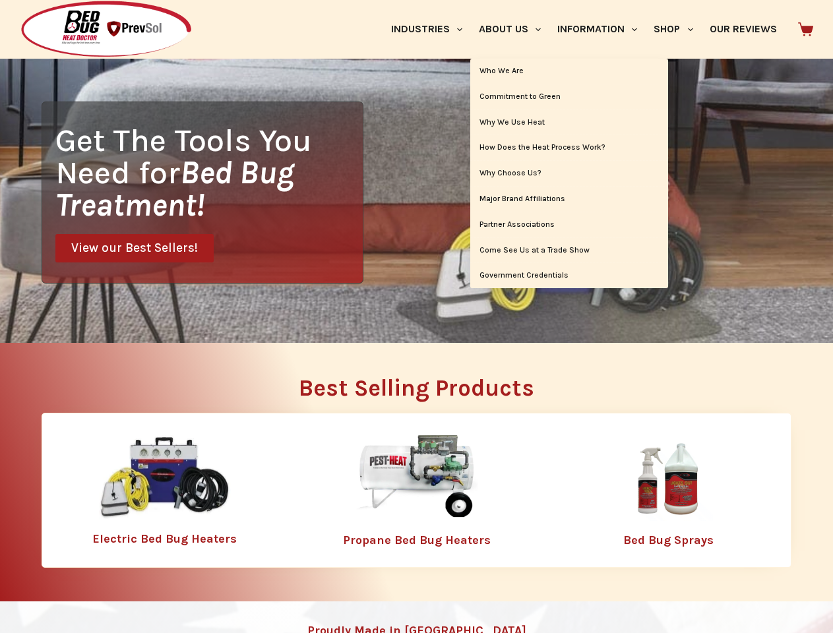 This screenshot has width=833, height=633. I want to click on a: Why We Use Heat, so click(569, 123).